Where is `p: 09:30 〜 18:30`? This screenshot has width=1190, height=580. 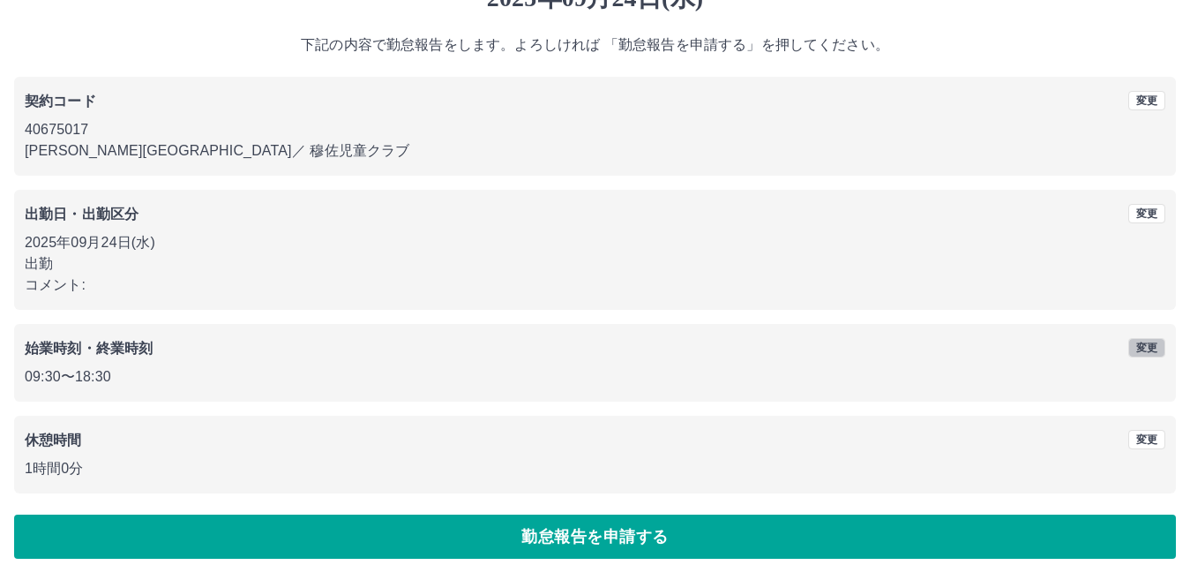 p: 09:30 〜 18:30 is located at coordinates (595, 377).